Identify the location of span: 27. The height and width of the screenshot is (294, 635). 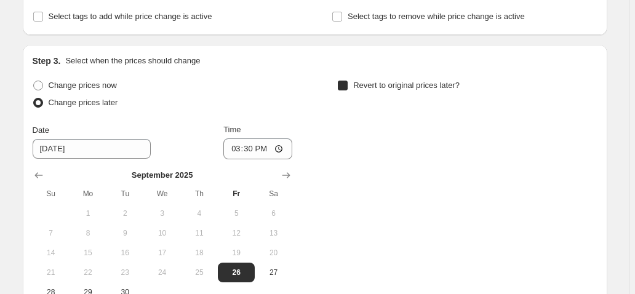
(273, 273).